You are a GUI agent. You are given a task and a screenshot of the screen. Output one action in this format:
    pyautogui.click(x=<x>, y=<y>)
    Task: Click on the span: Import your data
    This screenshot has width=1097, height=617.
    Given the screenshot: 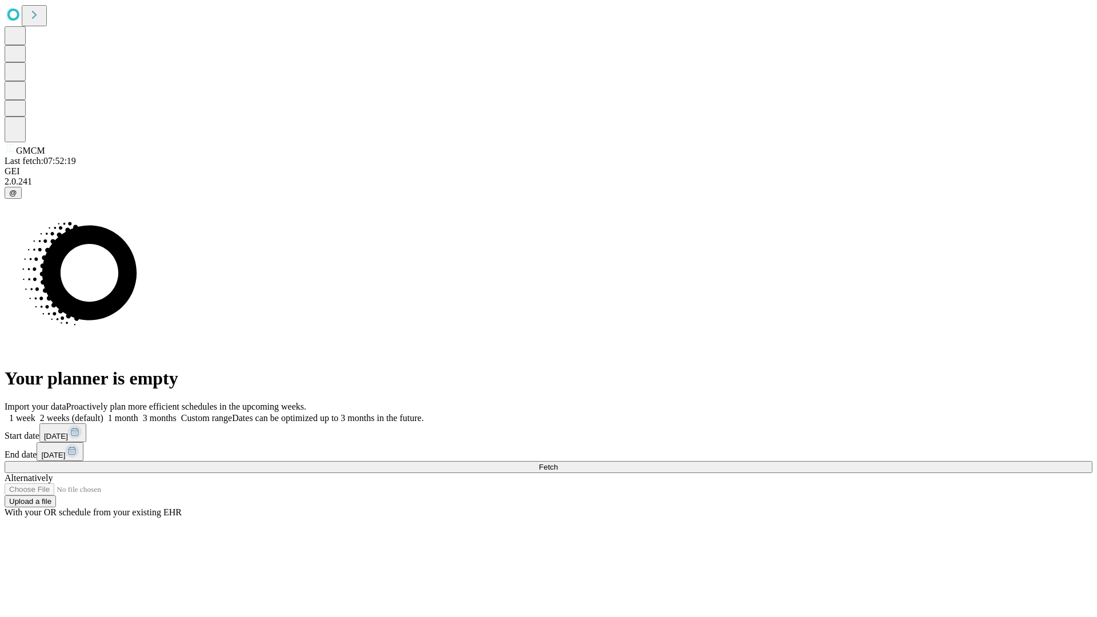 What is the action you would take?
    pyautogui.click(x=35, y=406)
    